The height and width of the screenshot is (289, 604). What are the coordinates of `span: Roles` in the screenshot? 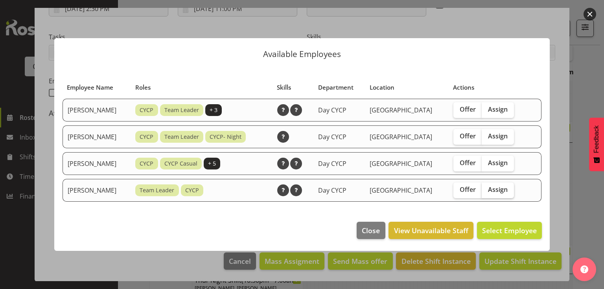 It's located at (143, 87).